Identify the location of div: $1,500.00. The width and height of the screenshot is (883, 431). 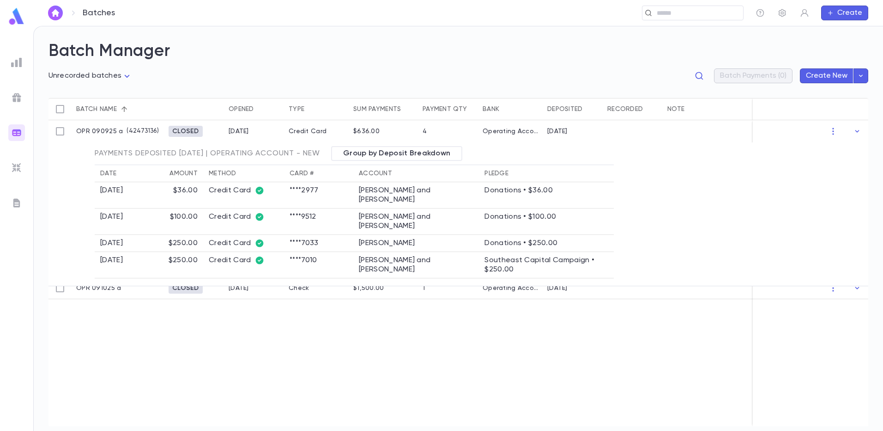
(369, 288).